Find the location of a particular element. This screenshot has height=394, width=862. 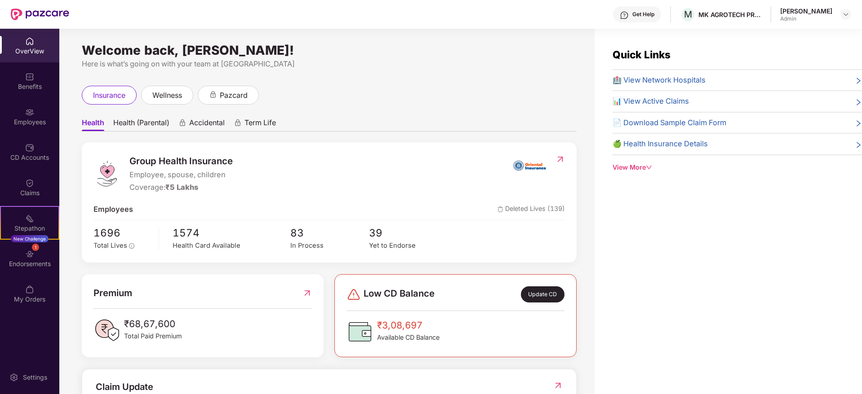

img: PaidPremiumIcon is located at coordinates (107, 331).